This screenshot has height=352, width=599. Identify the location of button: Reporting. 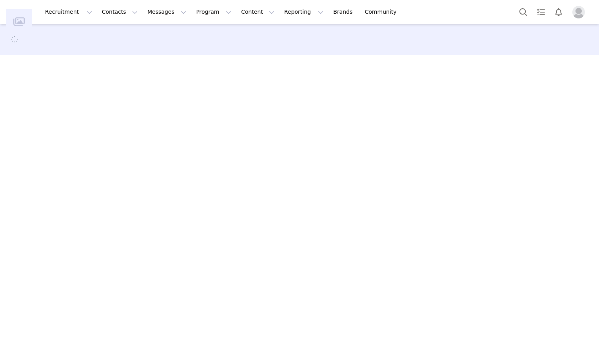
(304, 12).